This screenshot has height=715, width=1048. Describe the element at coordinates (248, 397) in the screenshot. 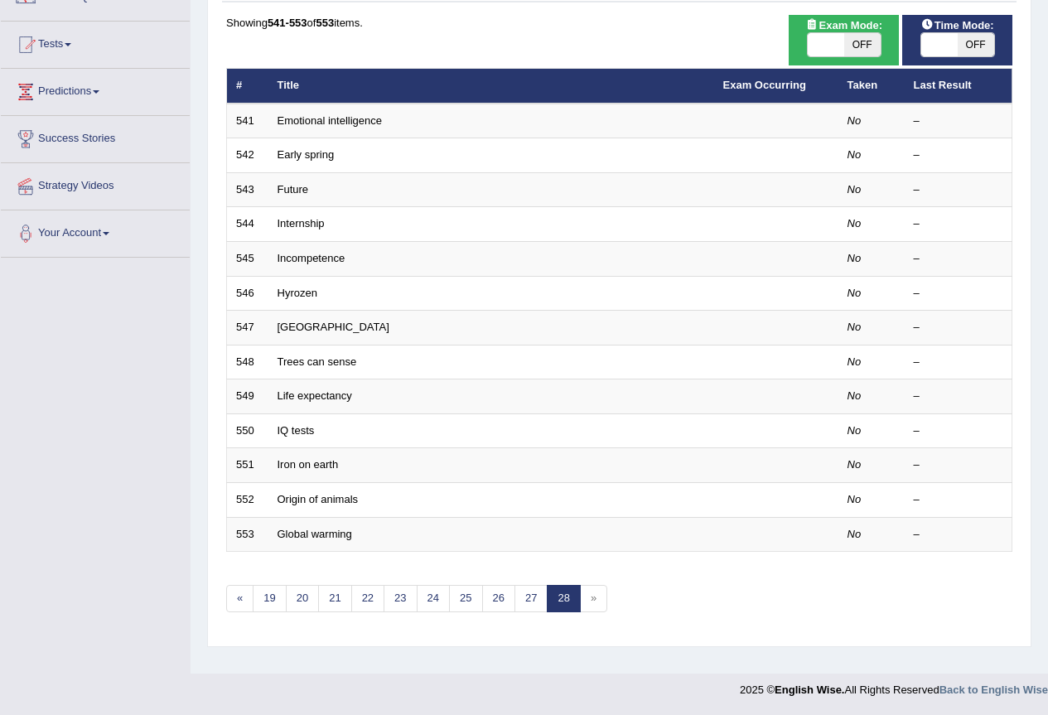

I see `td: 549` at that location.